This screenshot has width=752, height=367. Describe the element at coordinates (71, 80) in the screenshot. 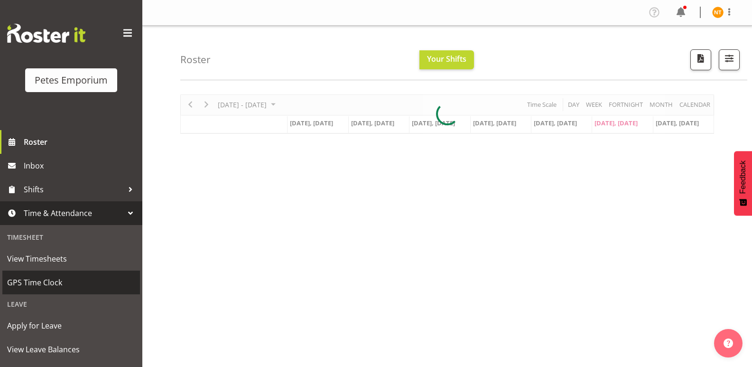

I see `div: Petes Emporium` at that location.